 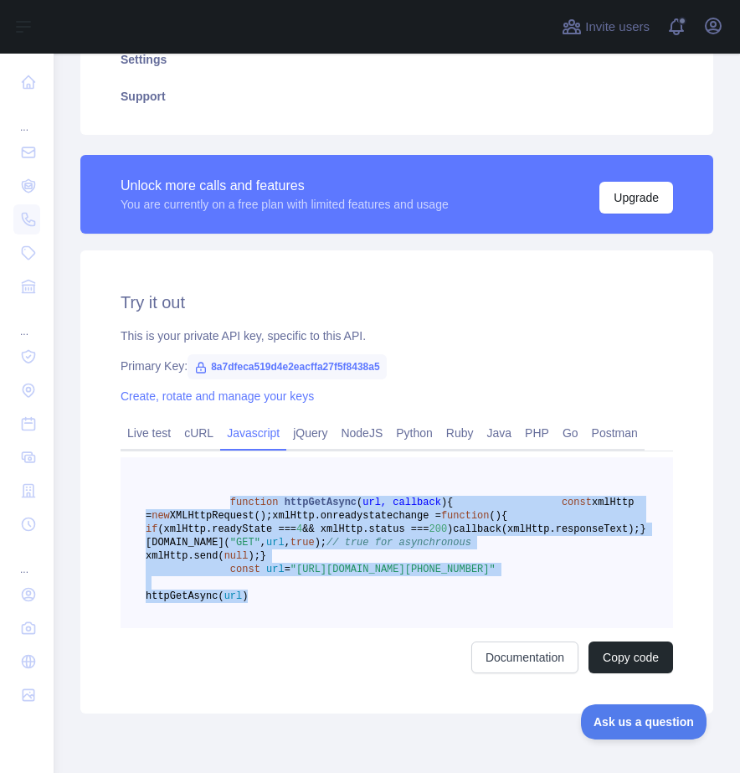 What do you see at coordinates (605, 27) in the screenshot?
I see `button: Invite users` at bounding box center [605, 27].